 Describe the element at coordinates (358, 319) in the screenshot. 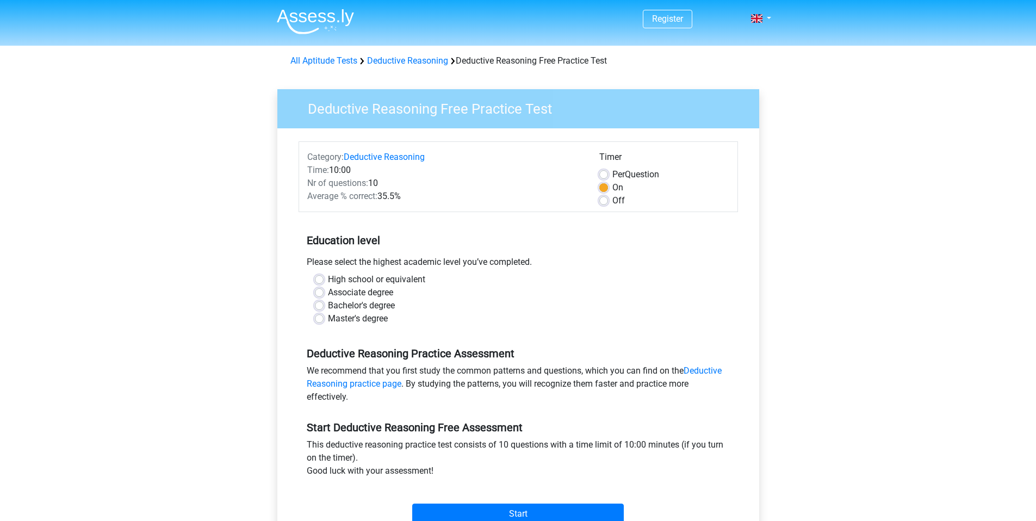

I see `label: Master's degree` at that location.